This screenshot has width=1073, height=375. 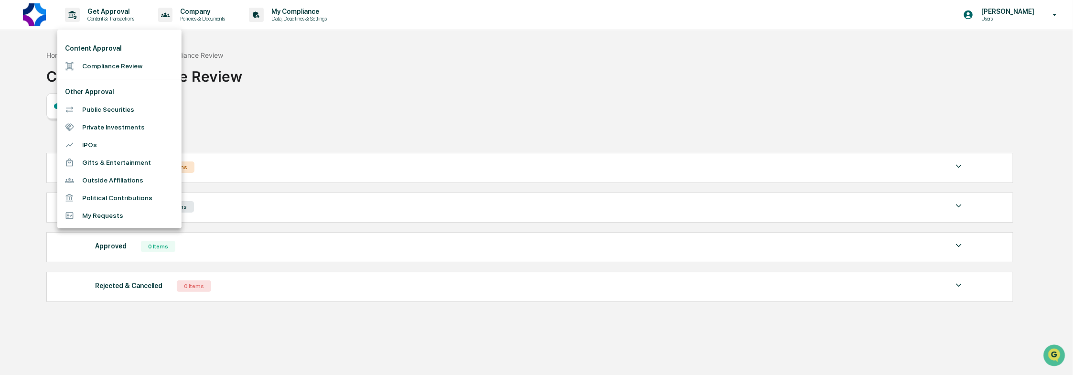 I want to click on li: Gifts & Entertainment, so click(x=119, y=162).